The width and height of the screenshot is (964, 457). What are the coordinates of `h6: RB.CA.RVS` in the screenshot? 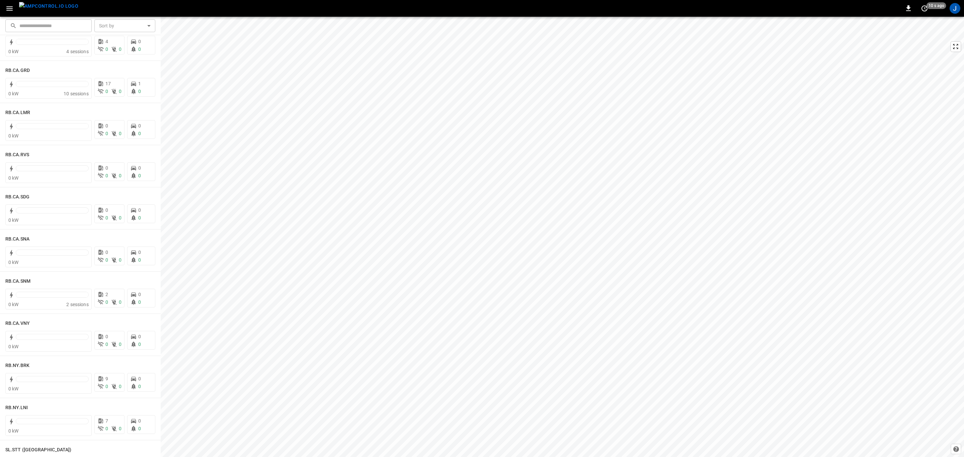 It's located at (17, 155).